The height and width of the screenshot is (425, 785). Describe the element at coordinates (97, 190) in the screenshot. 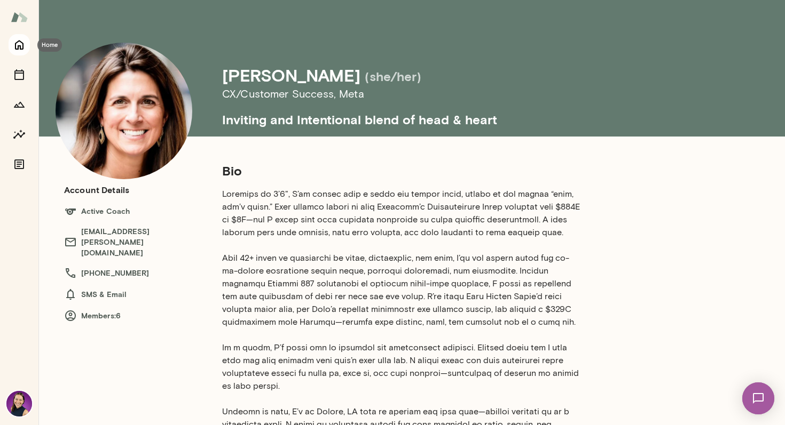

I see `h6: Account Details` at that location.